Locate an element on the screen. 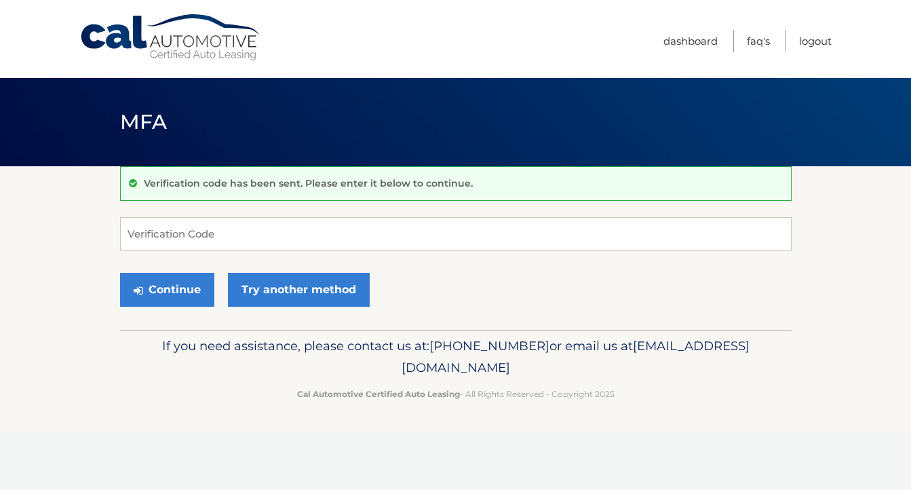  button: Continue is located at coordinates (167, 290).